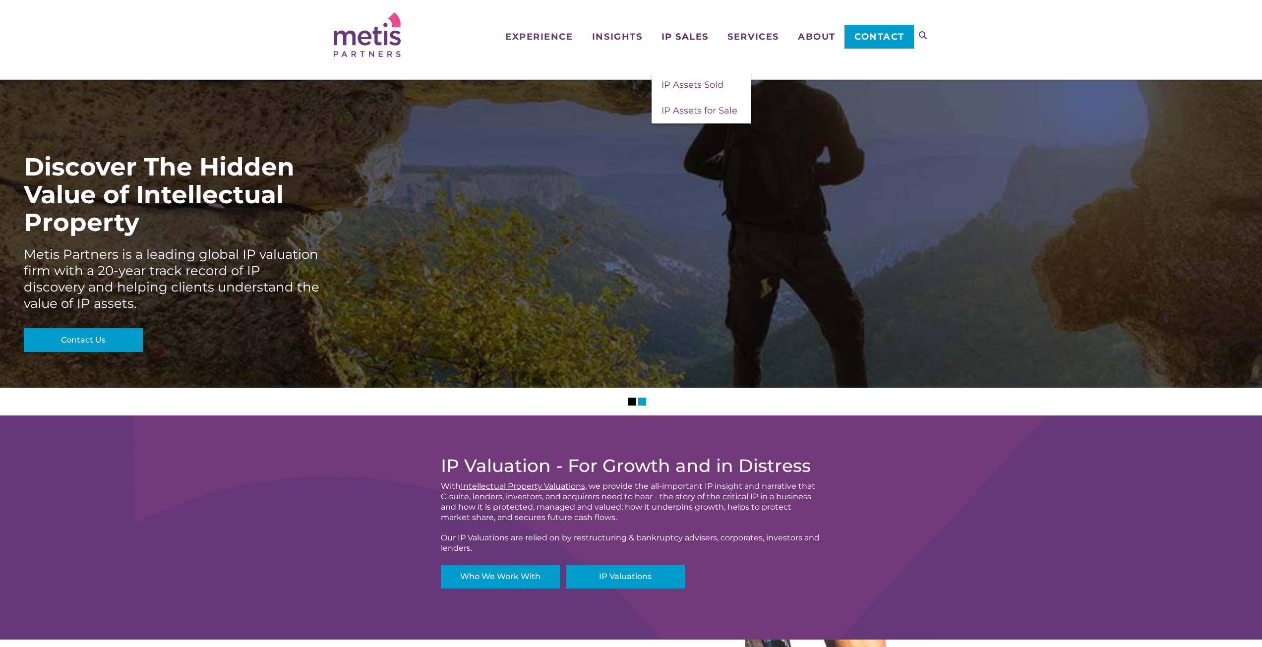 The image size is (1262, 647). I want to click on span: Intellectual Property Valuations, so click(523, 486).